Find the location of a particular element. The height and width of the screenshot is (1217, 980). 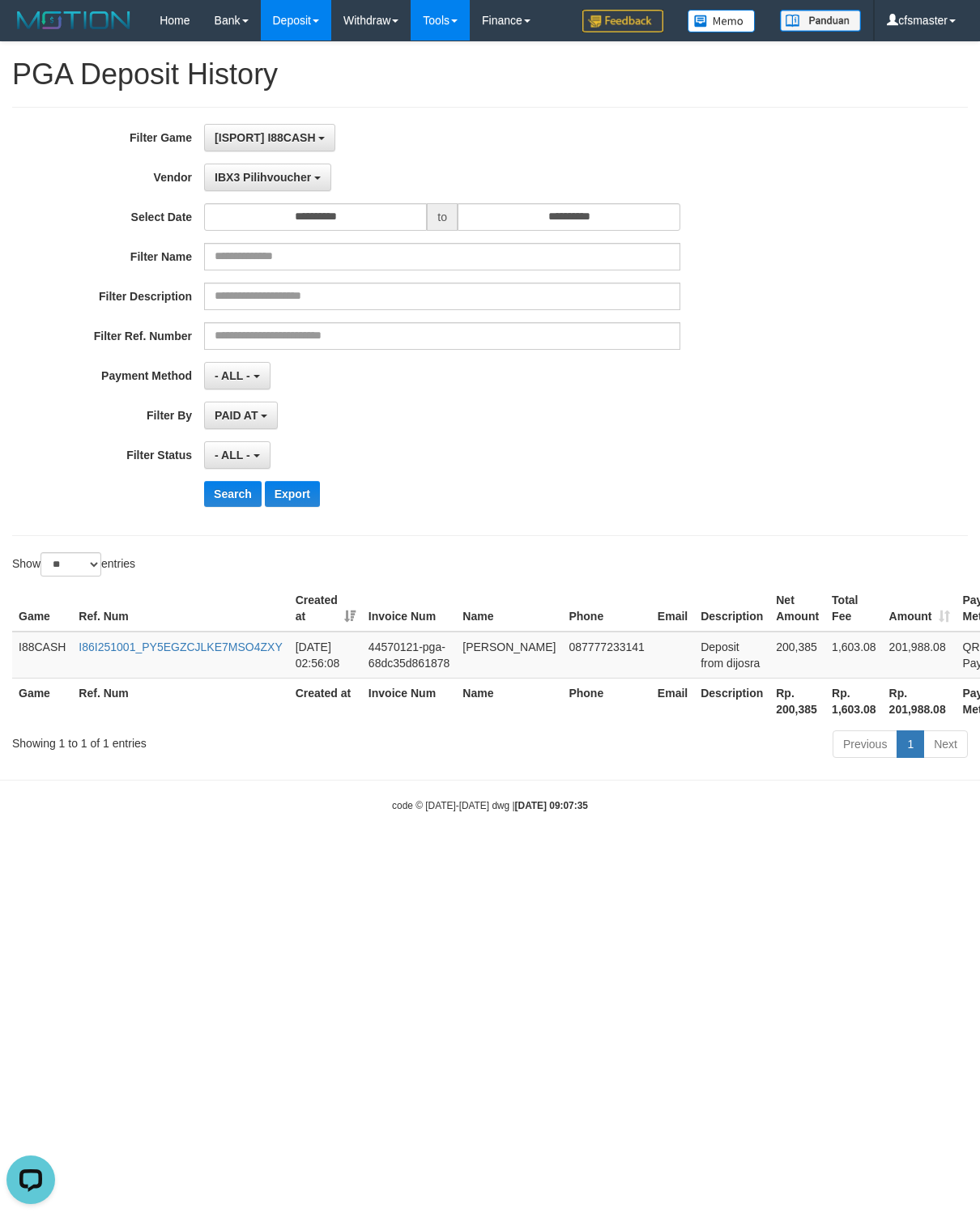

button: PAID AT is located at coordinates (241, 416).